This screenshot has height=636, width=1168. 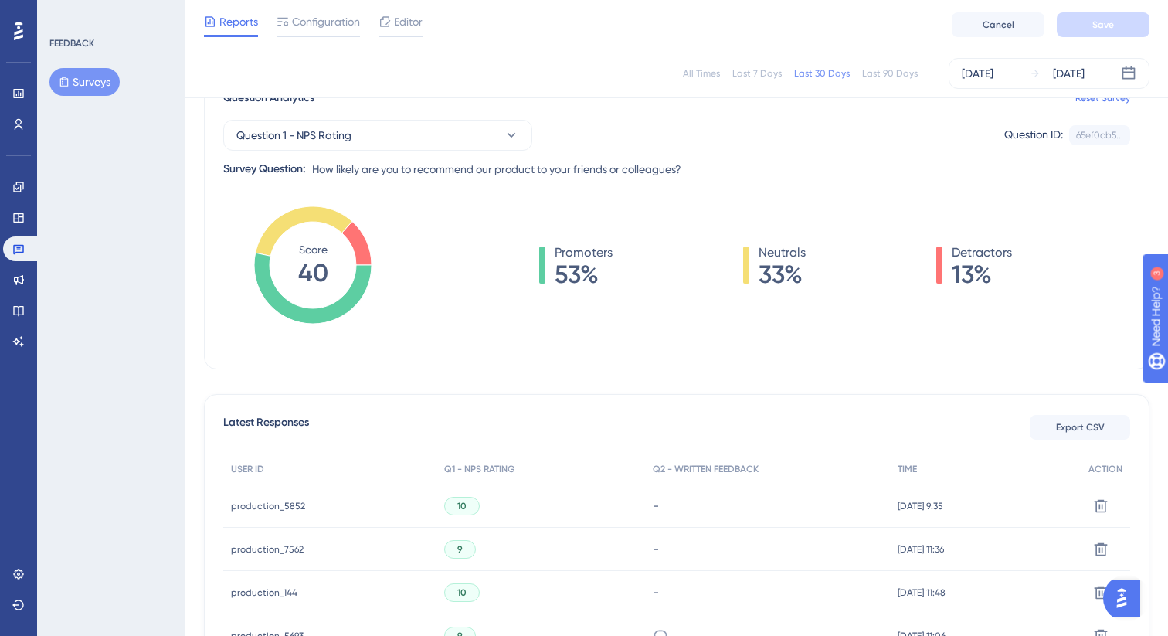 What do you see at coordinates (267, 549) in the screenshot?
I see `span: production_7562` at bounding box center [267, 549].